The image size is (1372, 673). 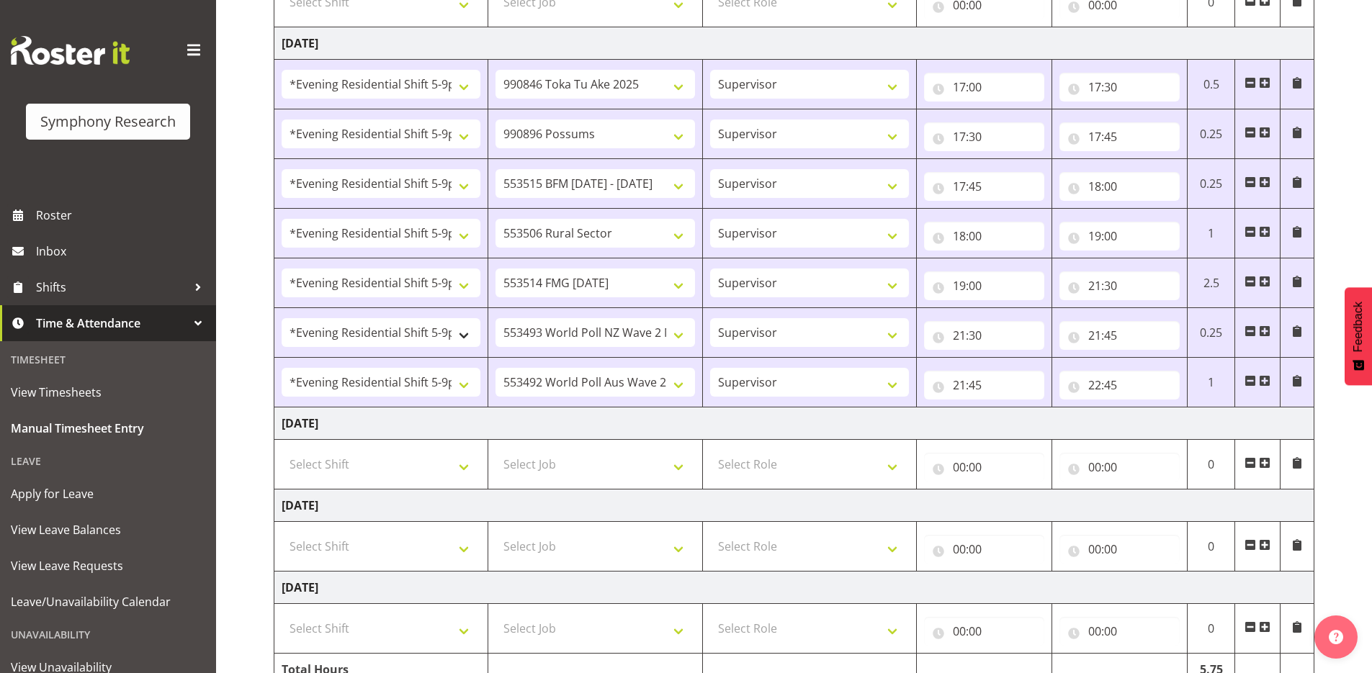 I want to click on a: View Leave Requests, so click(x=108, y=566).